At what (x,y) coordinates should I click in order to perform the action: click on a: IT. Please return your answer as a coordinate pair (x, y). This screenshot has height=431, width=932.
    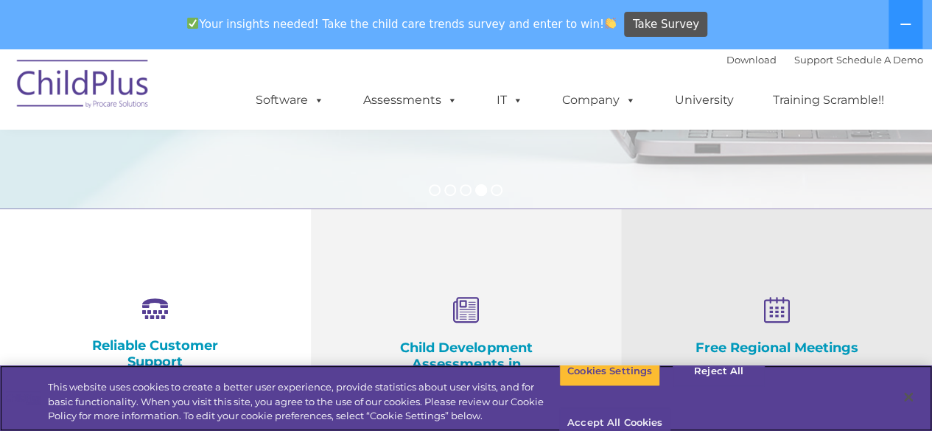
    Looking at the image, I should click on (510, 100).